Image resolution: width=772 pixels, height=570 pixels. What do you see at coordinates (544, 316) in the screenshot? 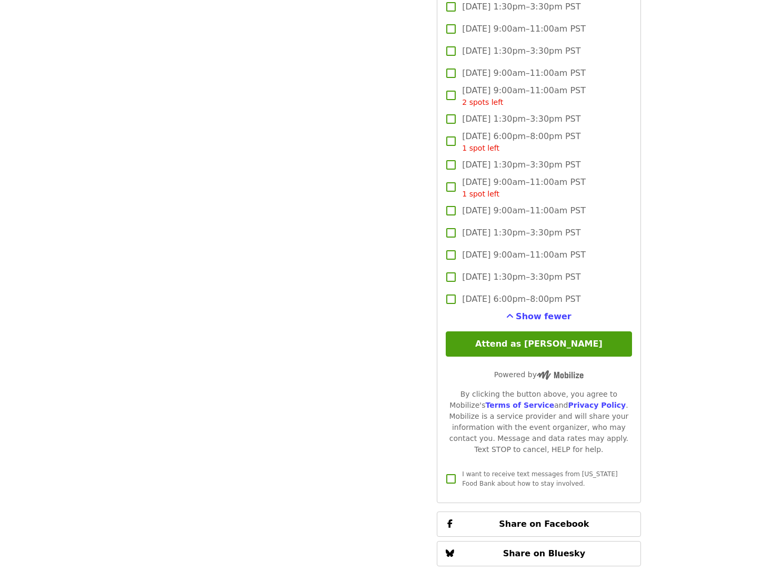
I see `span: Show fewer` at bounding box center [544, 316].